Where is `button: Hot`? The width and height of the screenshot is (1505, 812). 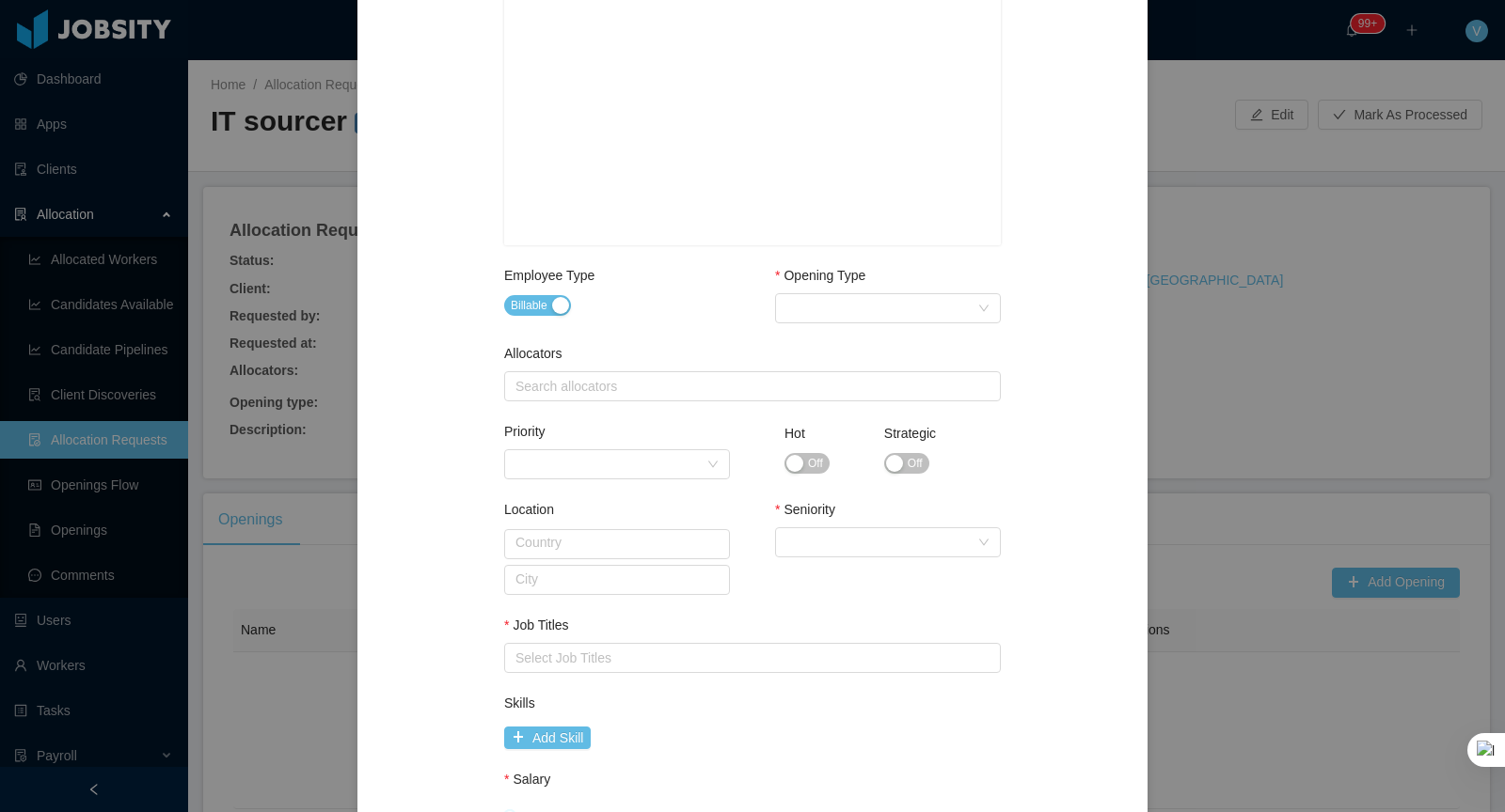 button: Hot is located at coordinates (807, 463).